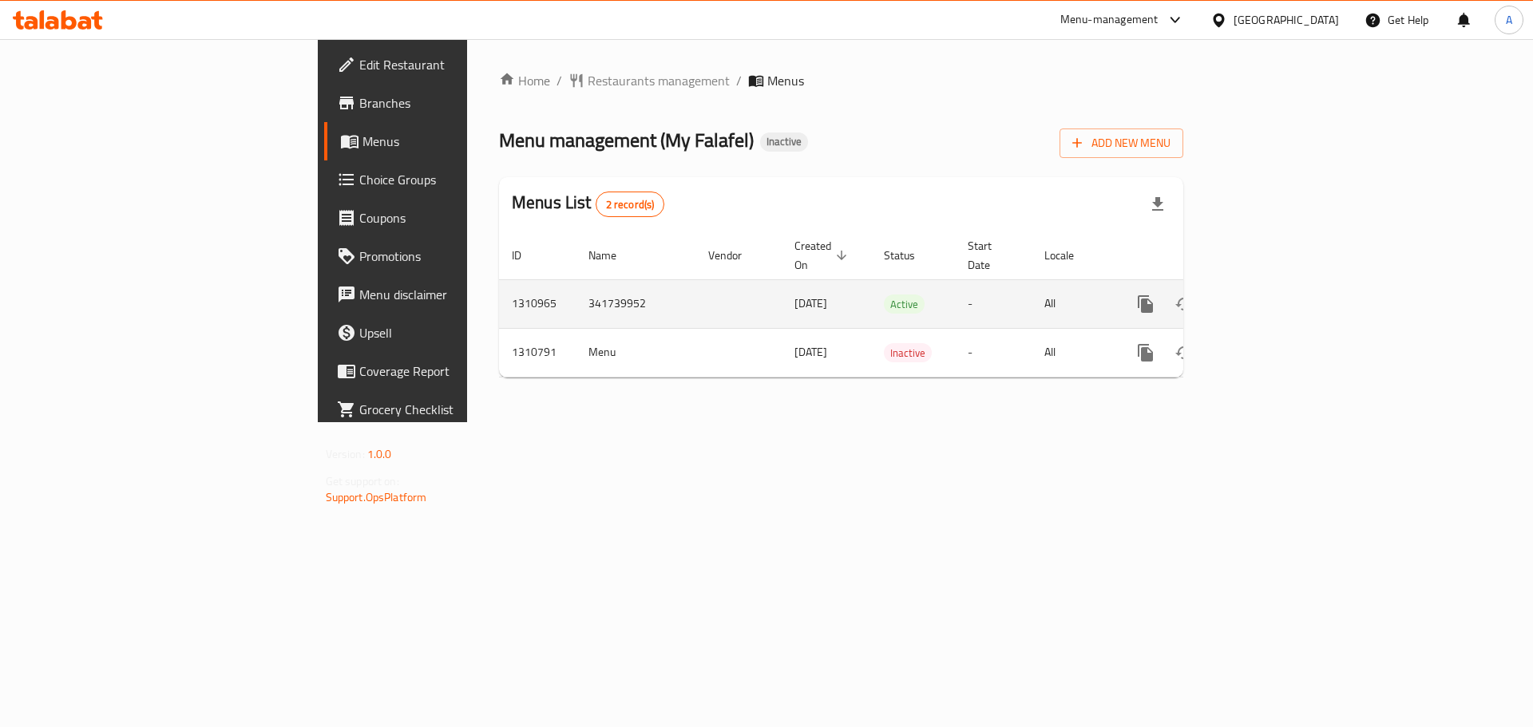 The image size is (1533, 727). Describe the element at coordinates (527, 255) in the screenshot. I see `span: ID` at that location.